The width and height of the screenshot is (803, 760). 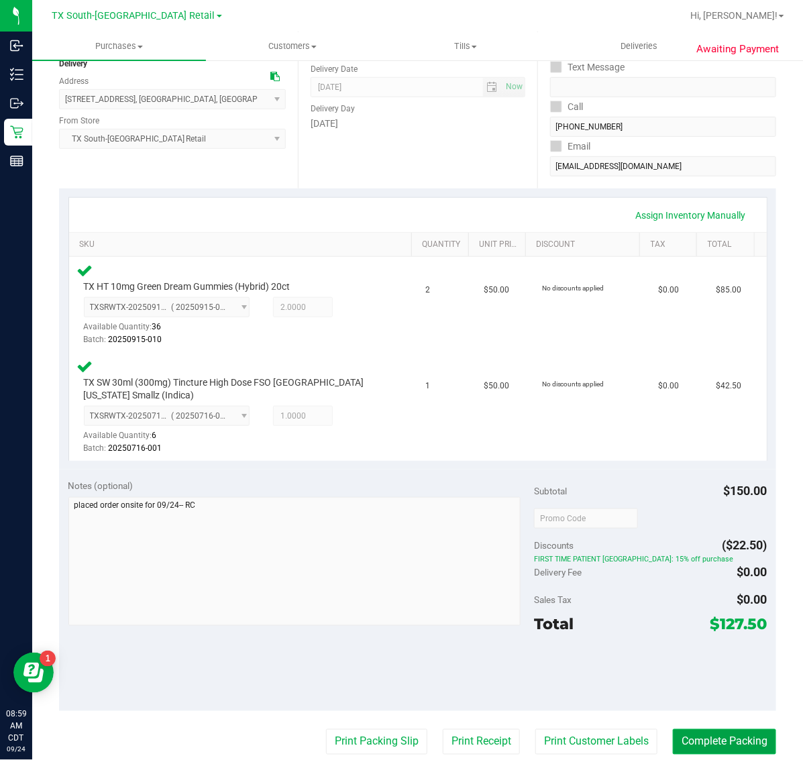 I want to click on span: Discounts, so click(x=553, y=545).